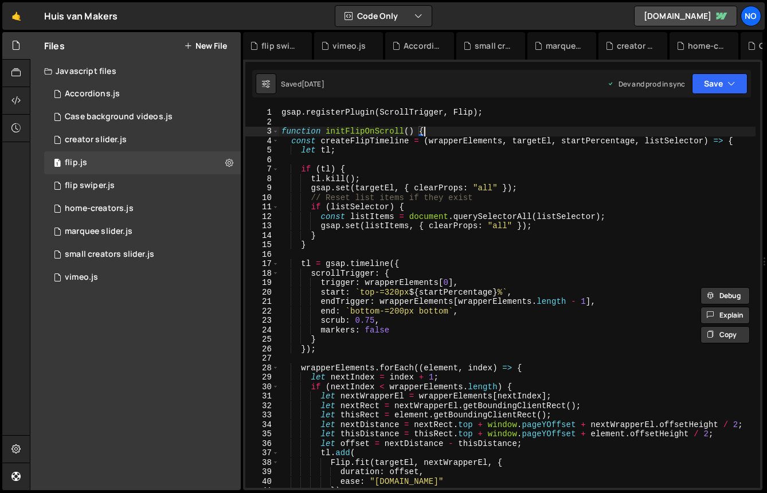  What do you see at coordinates (262, 235) in the screenshot?
I see `div: 14` at bounding box center [262, 235].